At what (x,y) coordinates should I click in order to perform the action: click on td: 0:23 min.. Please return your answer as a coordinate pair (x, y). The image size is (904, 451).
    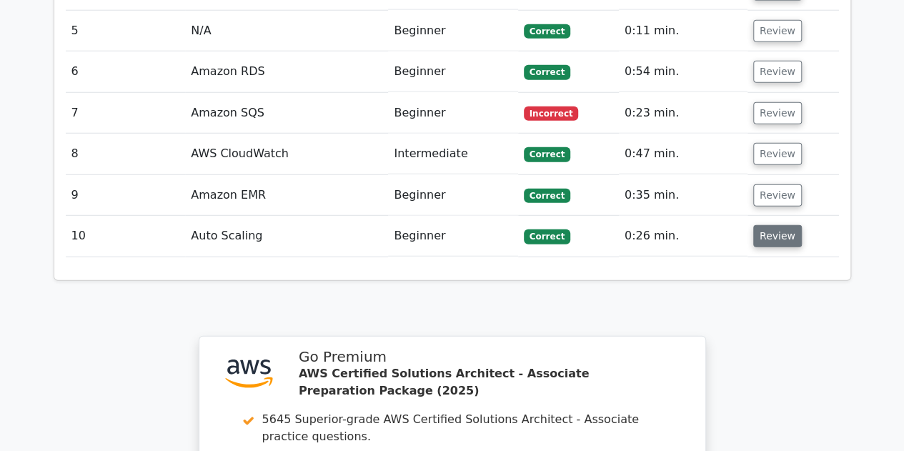
    Looking at the image, I should click on (683, 113).